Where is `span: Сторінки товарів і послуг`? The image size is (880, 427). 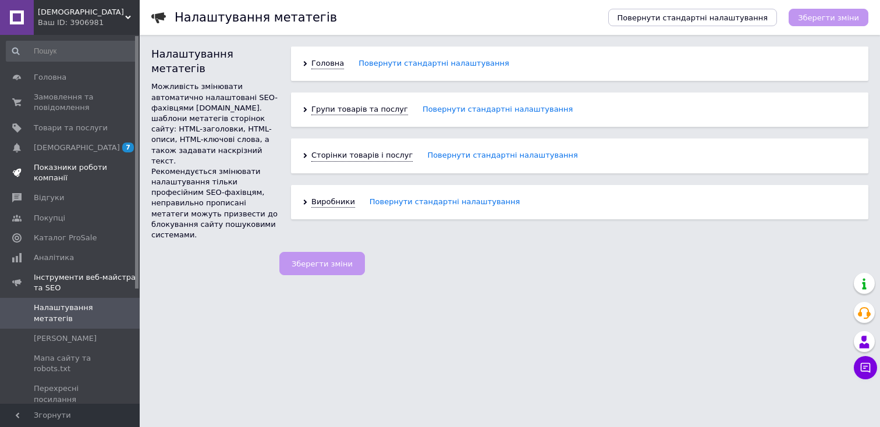
span: Сторінки товарів і послуг is located at coordinates (362, 155).